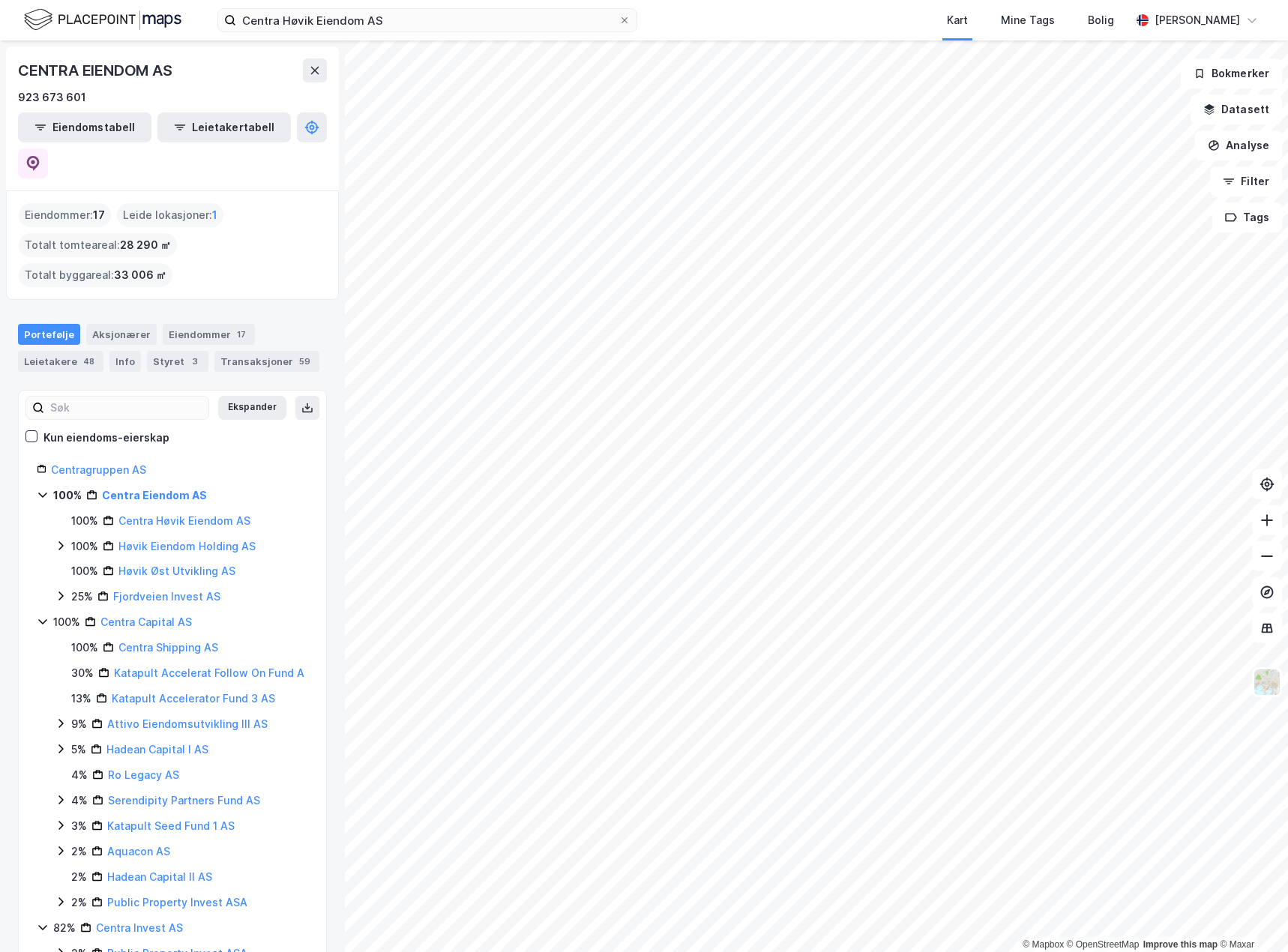 This screenshot has height=952, width=1288. I want to click on div: 48, so click(89, 361).